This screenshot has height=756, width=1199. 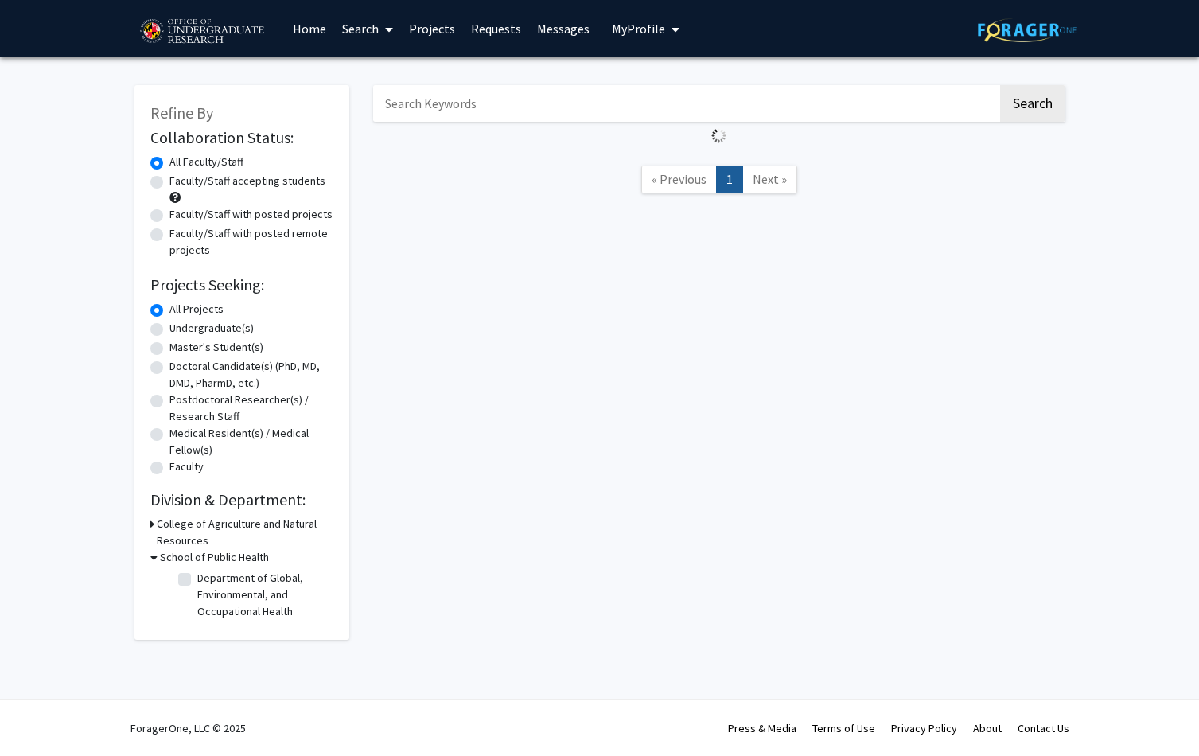 I want to click on input: Search Keywords, so click(x=685, y=103).